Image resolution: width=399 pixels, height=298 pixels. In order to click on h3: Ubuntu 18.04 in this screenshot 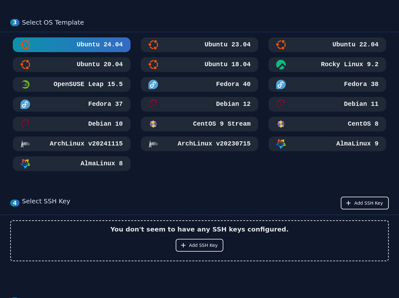, I will do `click(227, 65)`.